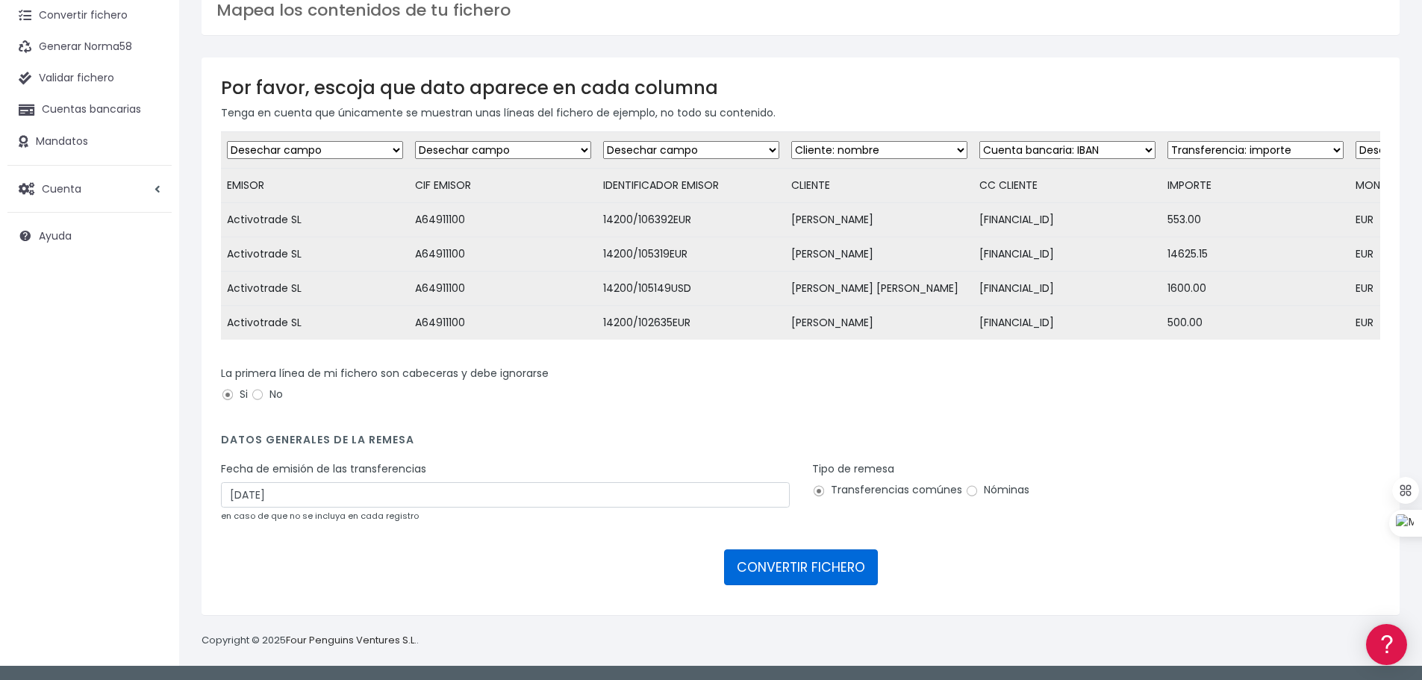  I want to click on a: Cuenta, so click(90, 189).